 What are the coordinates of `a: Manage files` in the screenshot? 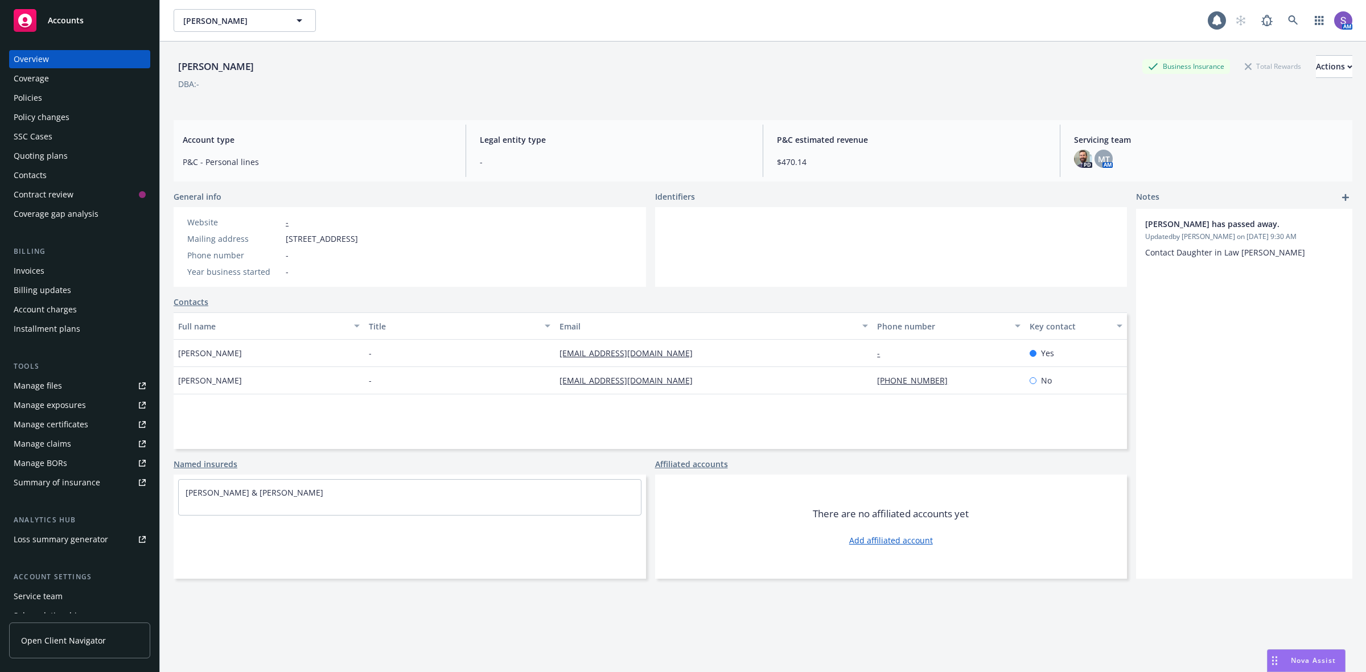 It's located at (80, 386).